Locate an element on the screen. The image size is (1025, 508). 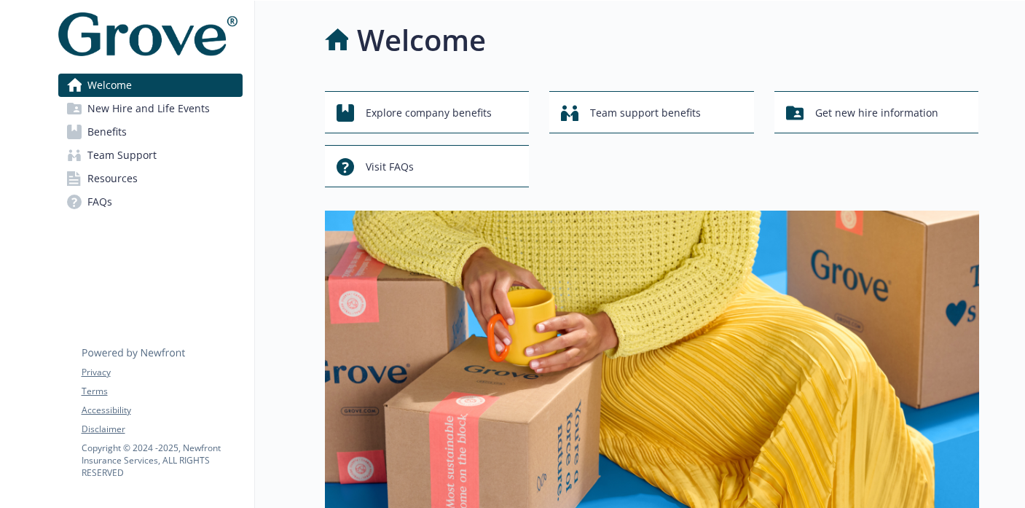
a: Benefits is located at coordinates (150, 132).